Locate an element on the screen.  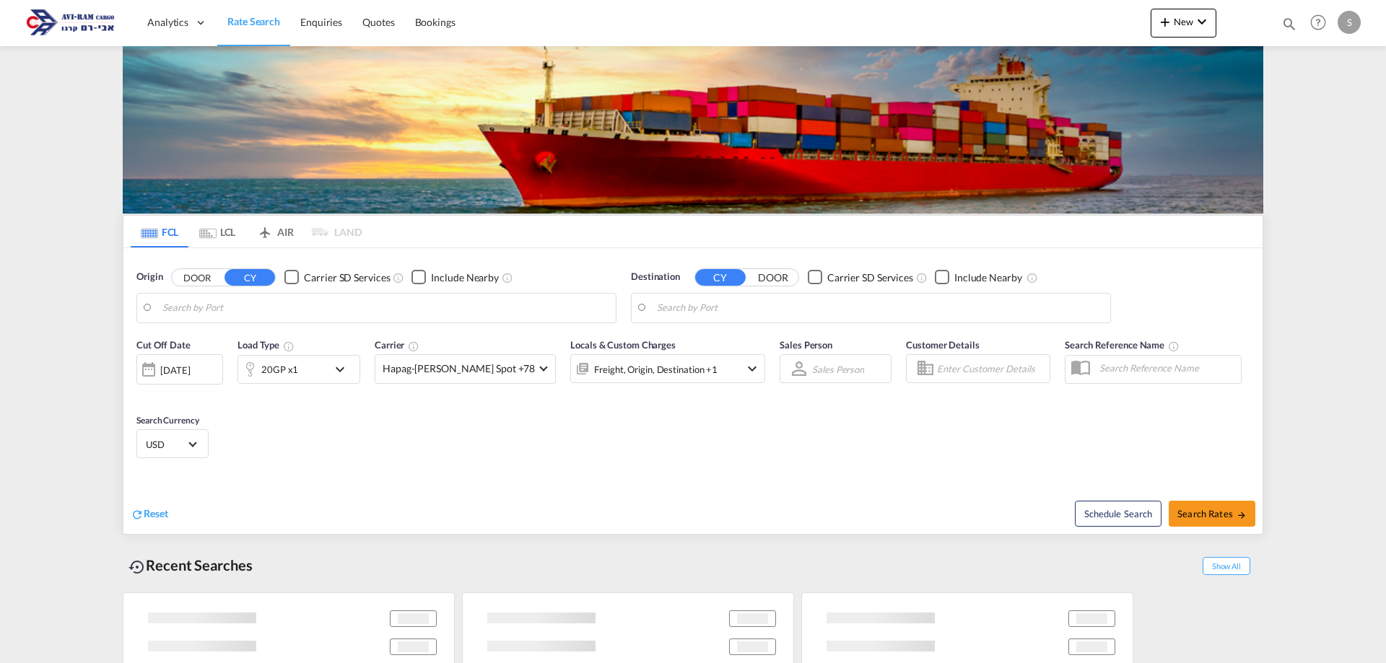
span: Sales Person is located at coordinates (805, 345).